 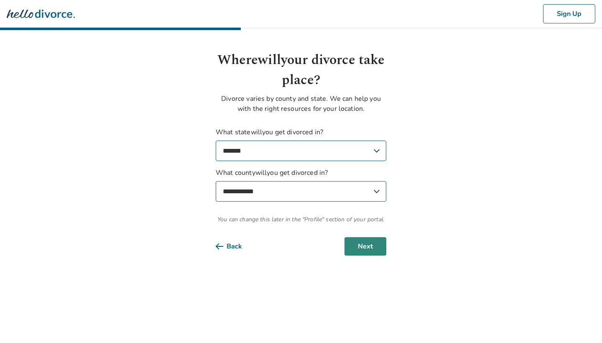 I want to click on button: Sign Up, so click(x=569, y=14).